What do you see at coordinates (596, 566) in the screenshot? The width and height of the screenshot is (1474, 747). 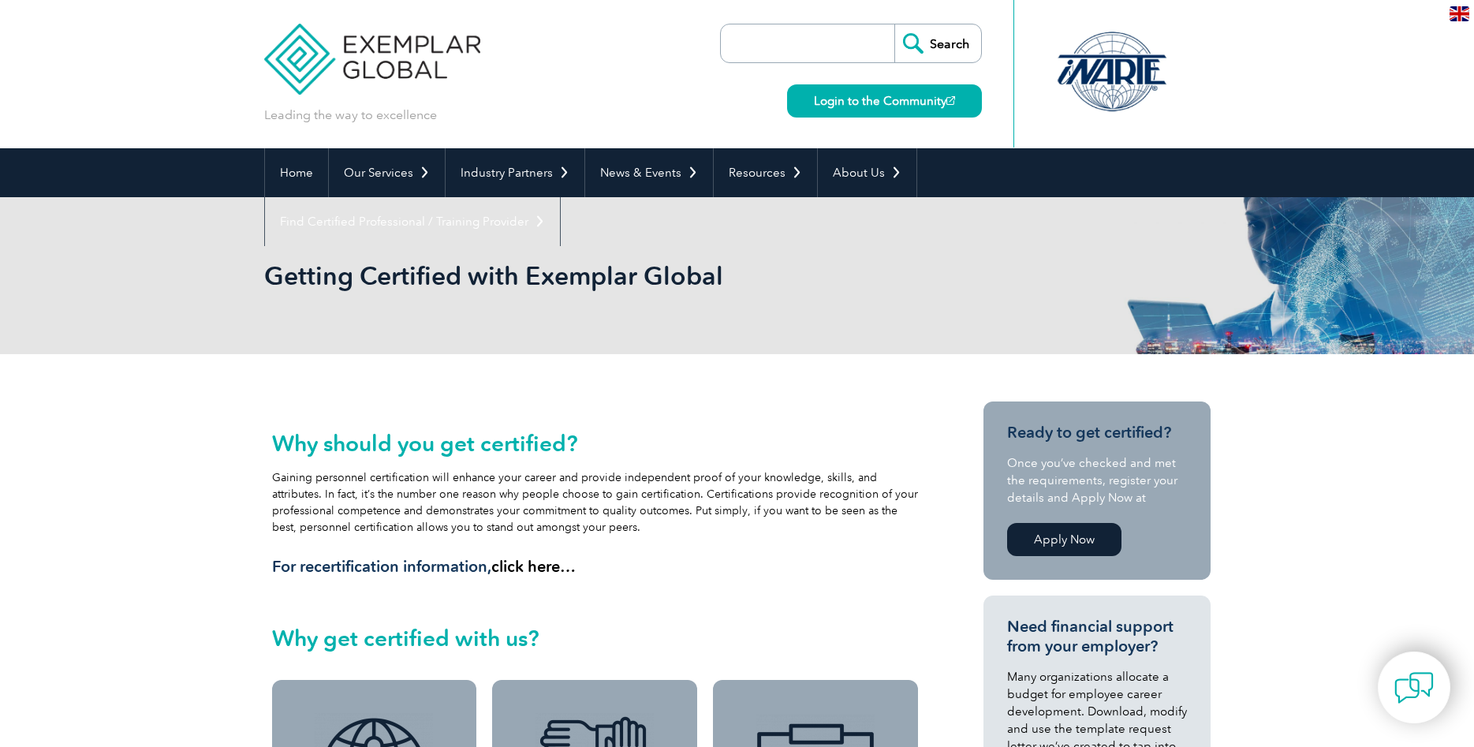 I see `h3: For recertification information,` at bounding box center [596, 566].